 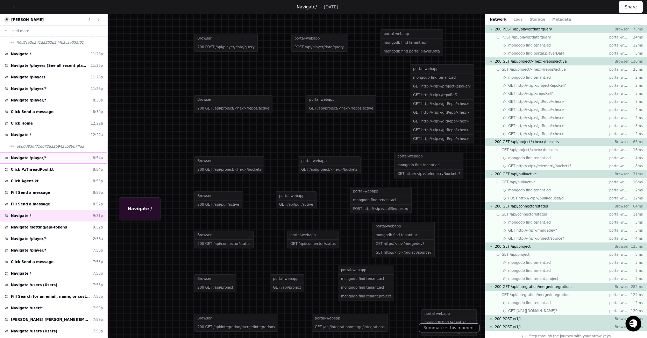 I want to click on span: Load more, so click(x=20, y=31).